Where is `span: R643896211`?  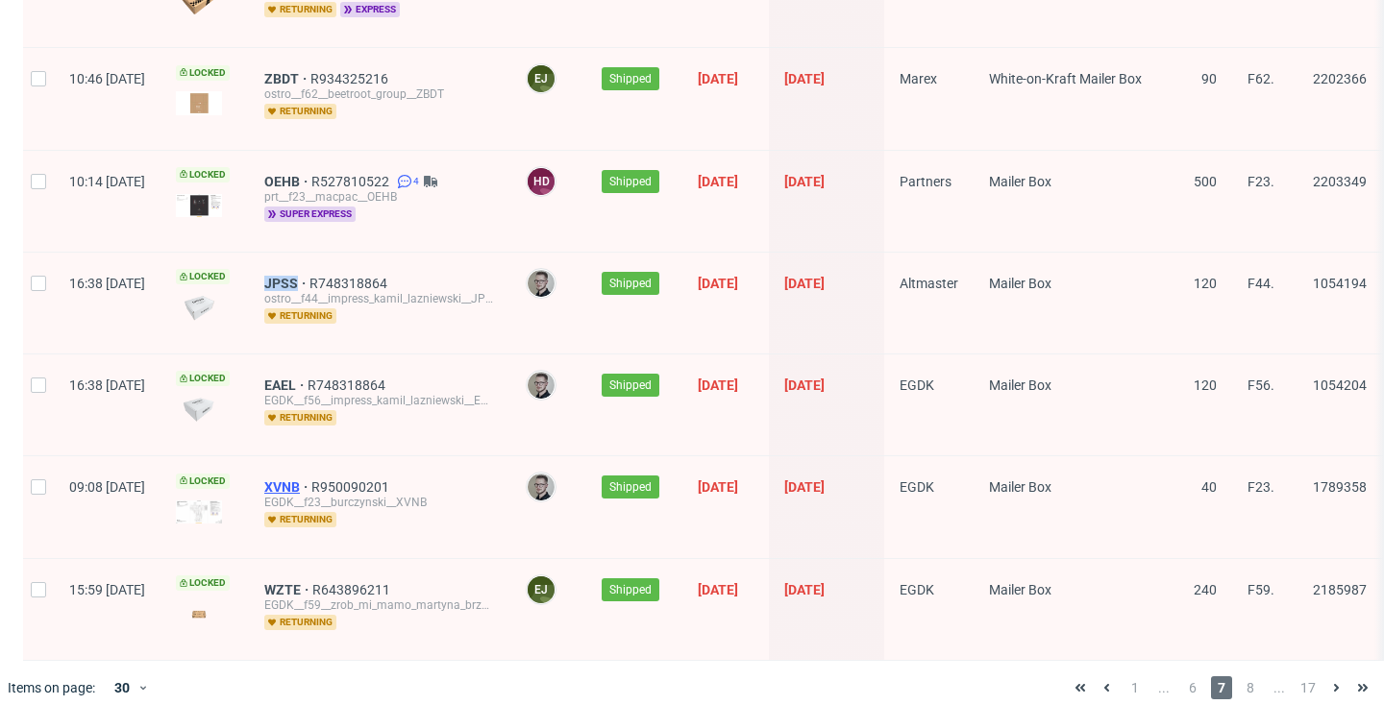
span: R643896211 is located at coordinates (353, 590).